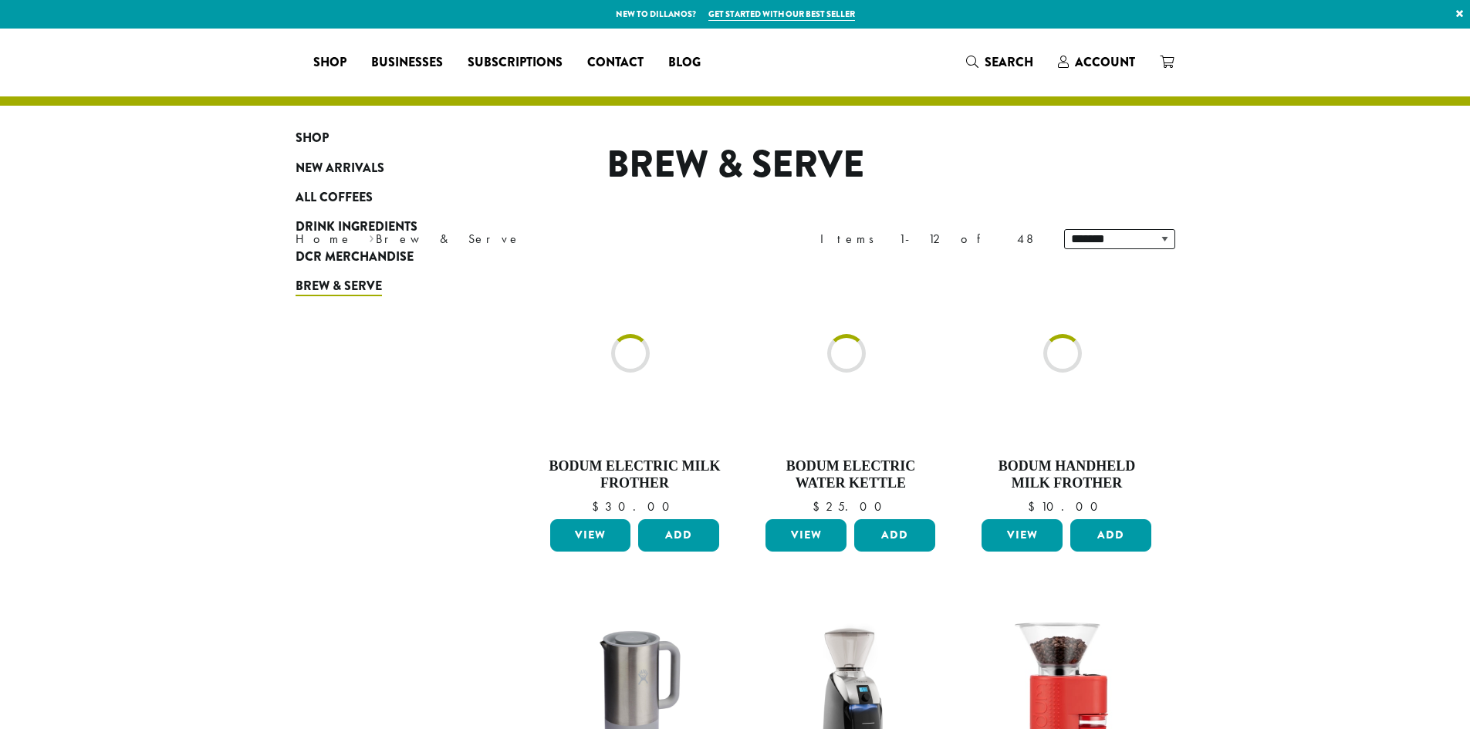 The image size is (1470, 729). I want to click on a: Bodum Handheld Milk Frother $10.00, so click(1066, 390).